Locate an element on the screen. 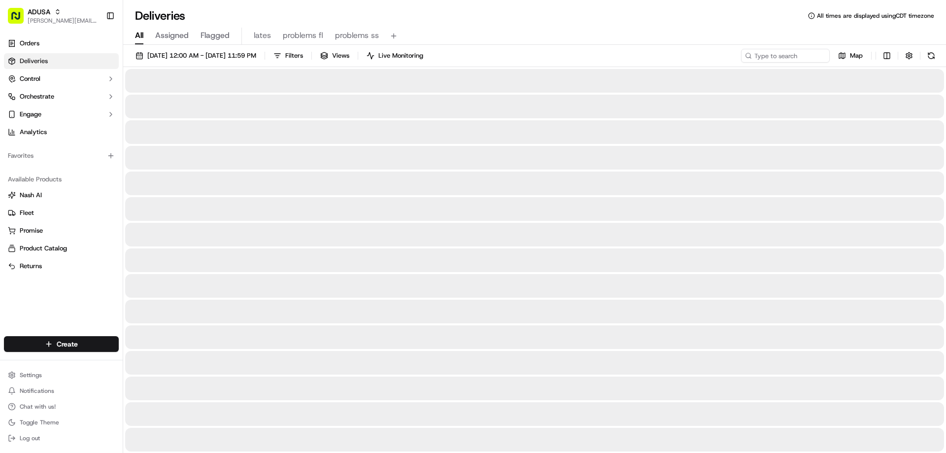 This screenshot has height=453, width=946. button: Orchestrate is located at coordinates (61, 97).